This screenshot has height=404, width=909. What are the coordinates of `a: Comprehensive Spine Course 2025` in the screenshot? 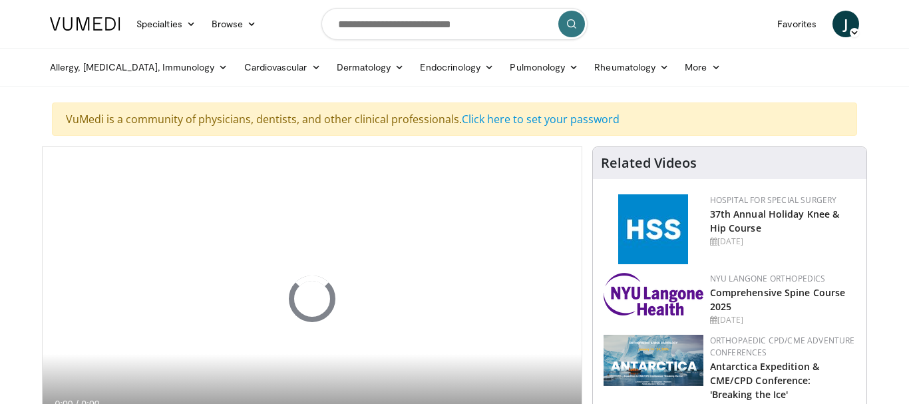 It's located at (778, 300).